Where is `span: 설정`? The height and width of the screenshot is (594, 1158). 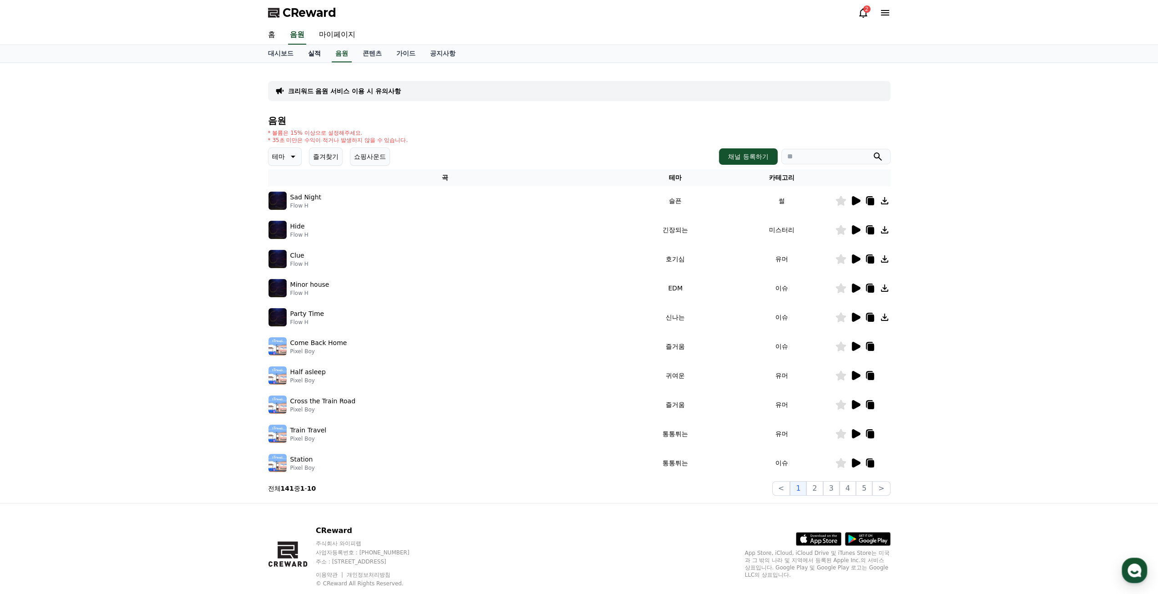 span: 설정 is located at coordinates (146, 306).